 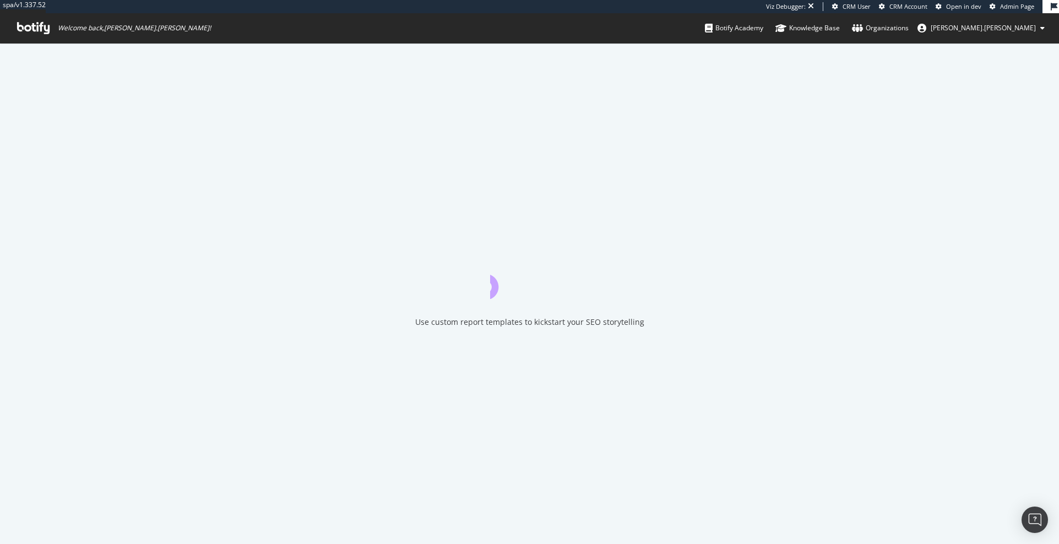 What do you see at coordinates (734, 28) in the screenshot?
I see `a: Botify Academy` at bounding box center [734, 28].